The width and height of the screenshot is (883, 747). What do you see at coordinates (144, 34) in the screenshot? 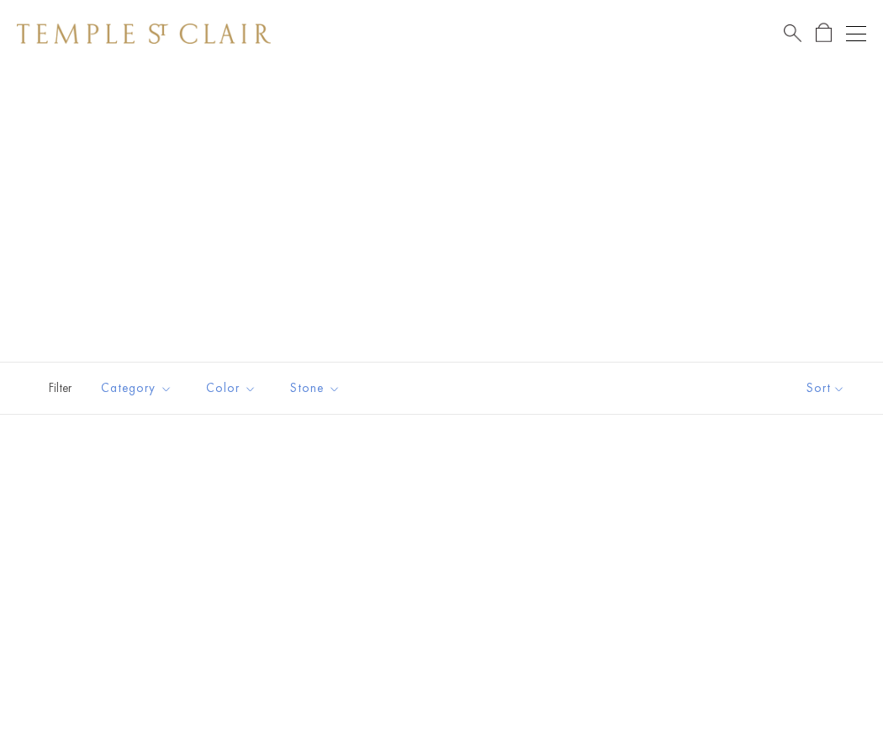
I see `img: Temple St. Clair` at bounding box center [144, 34].